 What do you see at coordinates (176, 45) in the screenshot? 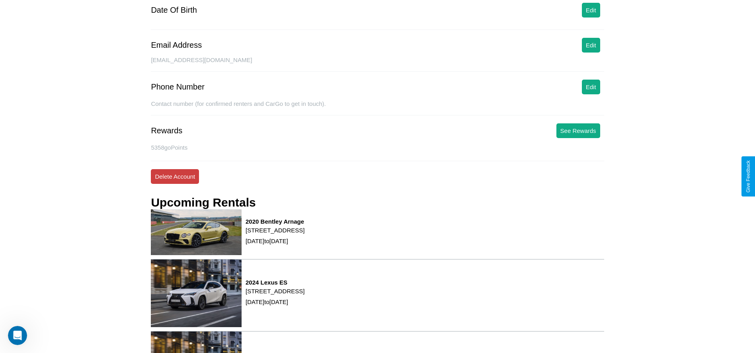
I see `div: Email Address` at bounding box center [176, 45].